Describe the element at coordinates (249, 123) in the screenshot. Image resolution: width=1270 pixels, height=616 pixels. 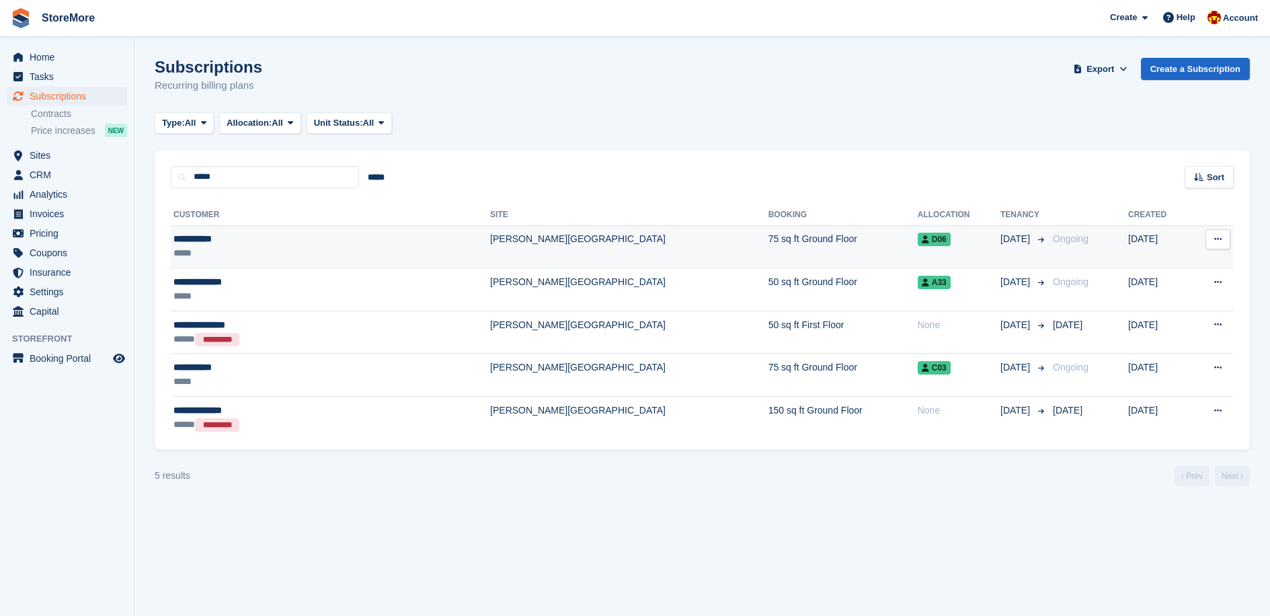
I see `span: Allocation:` at that location.